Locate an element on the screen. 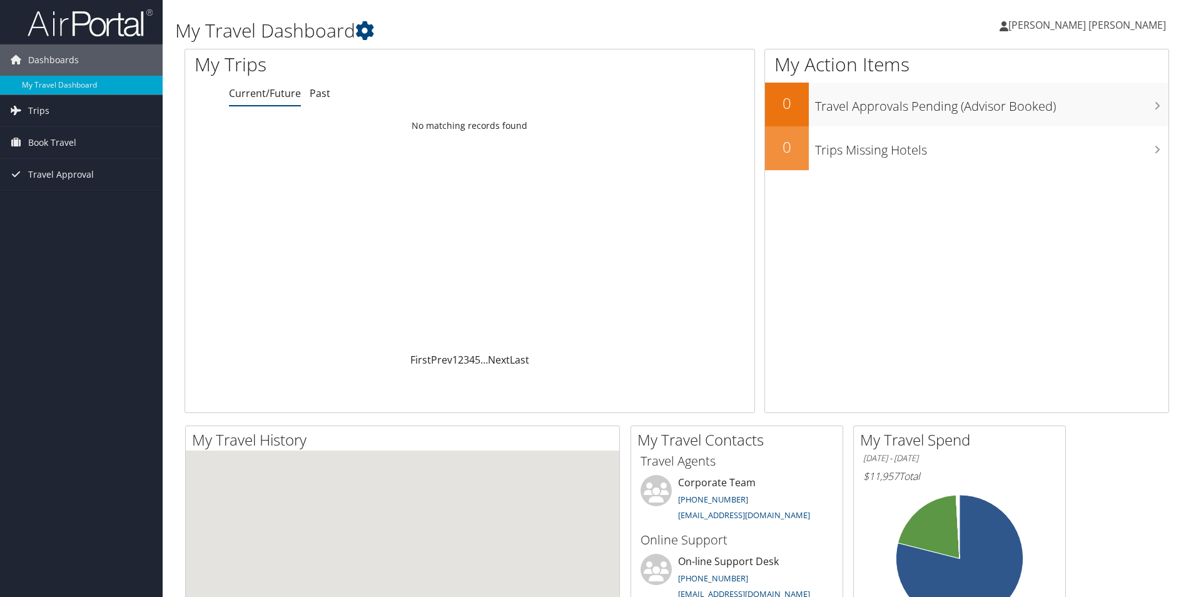  a: 1 is located at coordinates (455, 360).